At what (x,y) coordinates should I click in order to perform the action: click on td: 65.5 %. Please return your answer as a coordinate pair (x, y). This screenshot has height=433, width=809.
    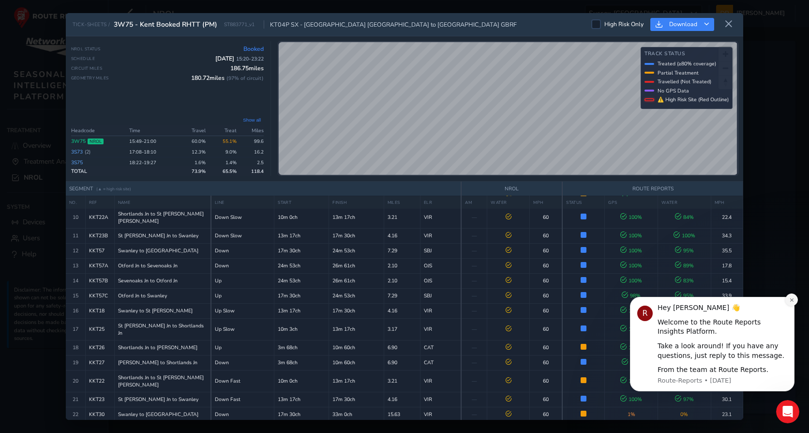
    Looking at the image, I should click on (224, 170).